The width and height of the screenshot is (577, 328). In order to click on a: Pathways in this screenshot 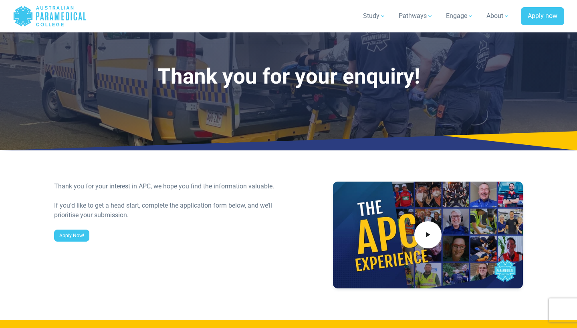, I will do `click(416, 16)`.